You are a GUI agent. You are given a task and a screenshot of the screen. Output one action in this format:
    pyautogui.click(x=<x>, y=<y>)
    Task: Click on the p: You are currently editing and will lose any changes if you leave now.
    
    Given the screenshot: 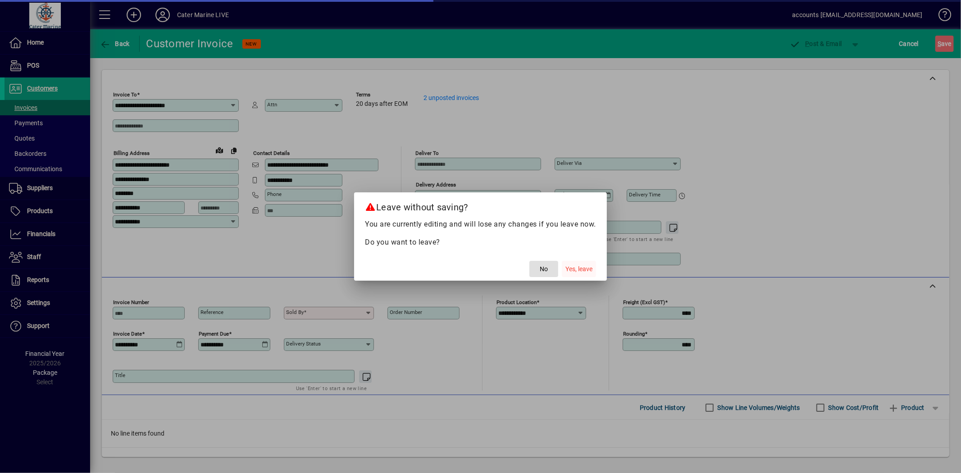 What is the action you would take?
    pyautogui.click(x=481, y=224)
    